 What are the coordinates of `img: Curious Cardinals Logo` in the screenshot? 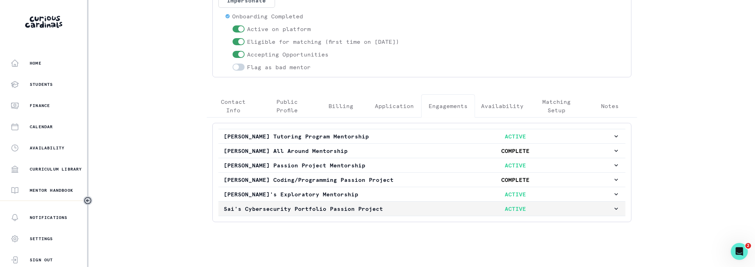 It's located at (44, 22).